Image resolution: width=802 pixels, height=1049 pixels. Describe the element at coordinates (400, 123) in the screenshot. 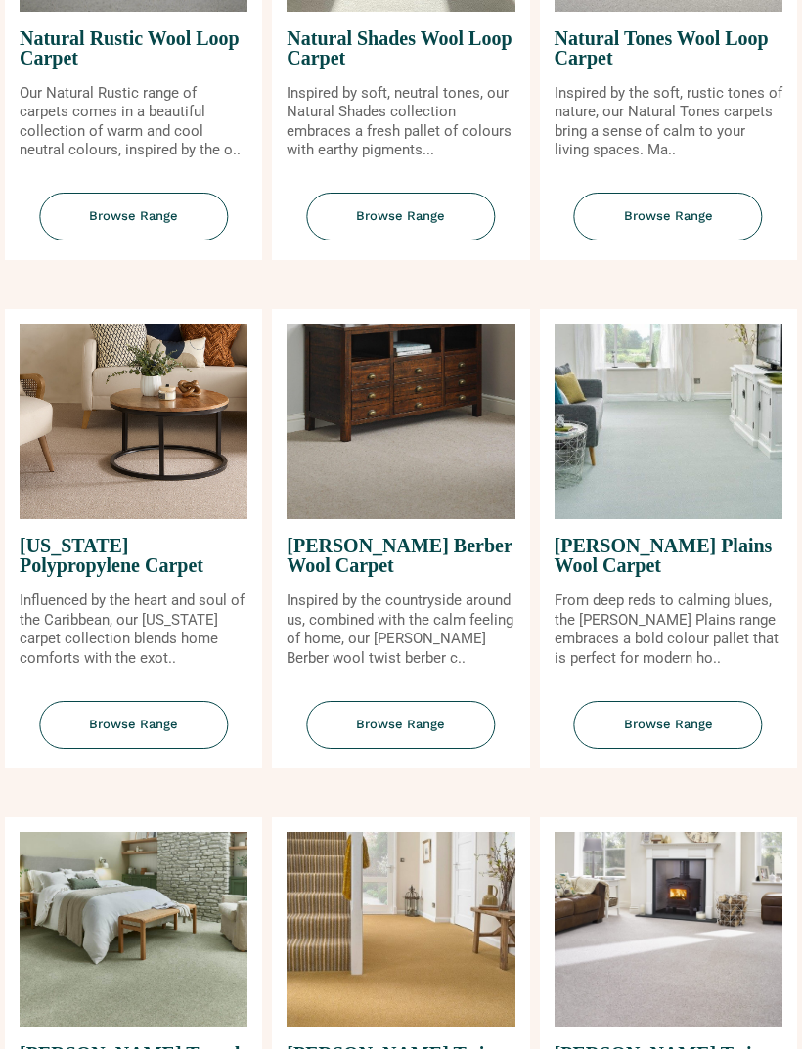

I see `p: Inspired by soft, neutral tones, our Natural Shades collection embraces a fresh pallet of colours...` at that location.